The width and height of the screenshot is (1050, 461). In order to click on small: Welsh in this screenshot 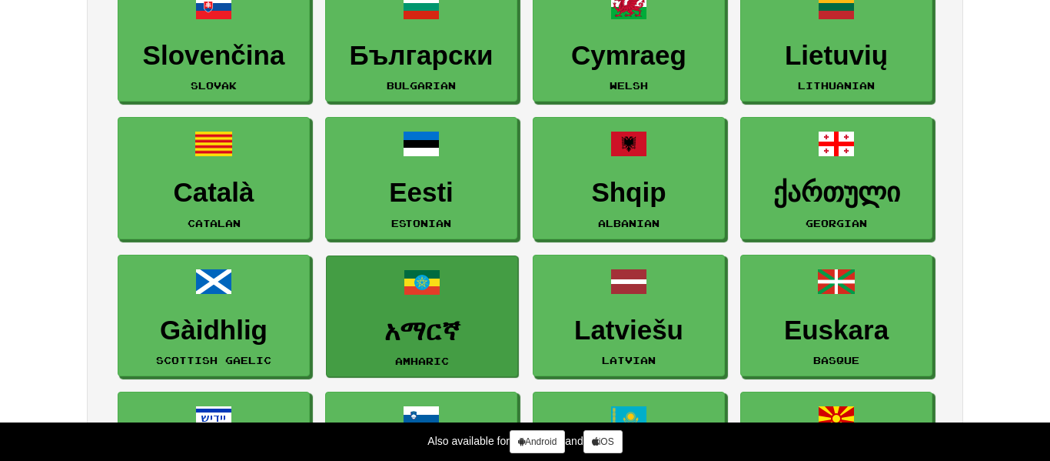, I will do `click(629, 85)`.